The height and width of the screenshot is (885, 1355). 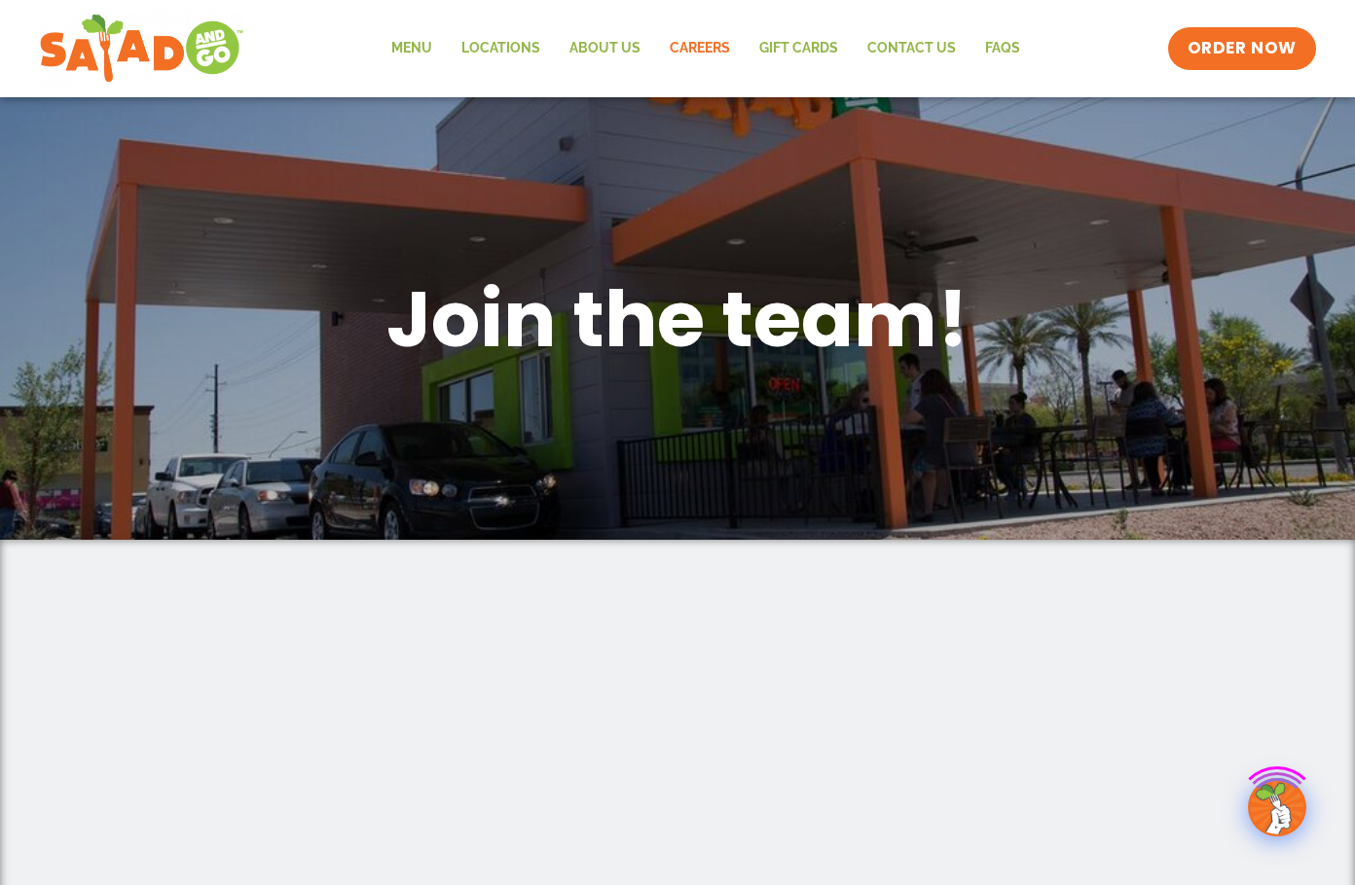 What do you see at coordinates (604, 49) in the screenshot?
I see `a: About Us` at bounding box center [604, 49].